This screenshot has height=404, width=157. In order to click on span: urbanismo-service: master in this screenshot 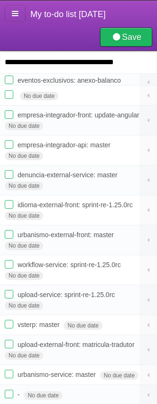, I will do `click(58, 375)`.